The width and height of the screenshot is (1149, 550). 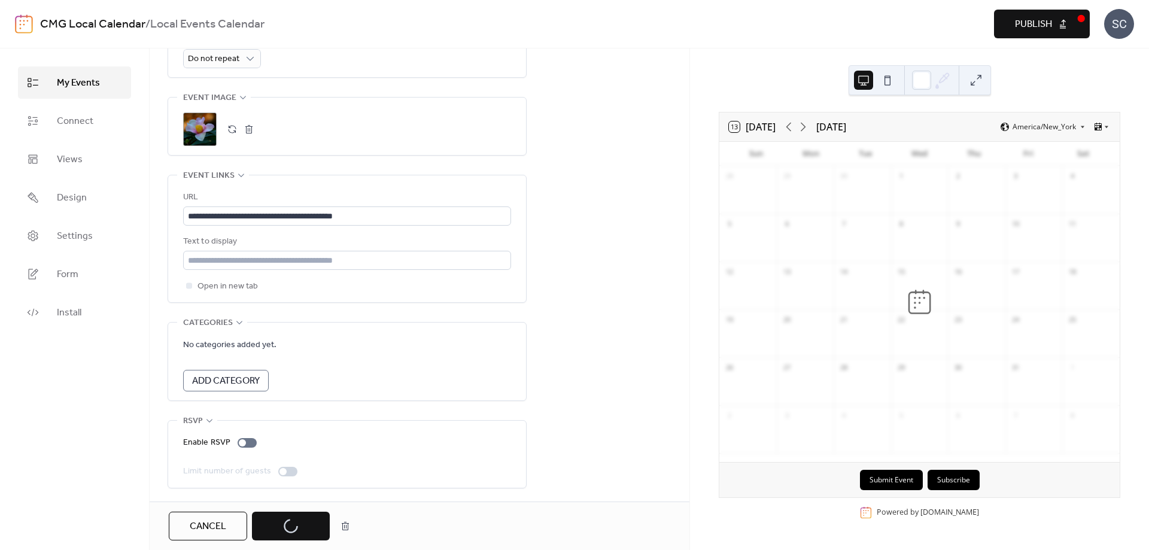 I want to click on div: 22, so click(x=901, y=320).